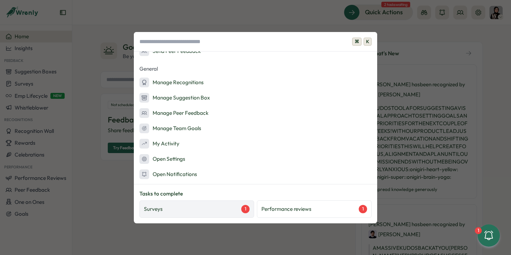  Describe the element at coordinates (175, 98) in the screenshot. I see `div: Manage Suggestion Box` at that location.